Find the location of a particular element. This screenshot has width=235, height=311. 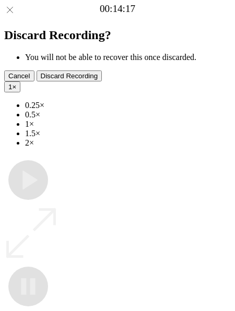

li: 1× is located at coordinates (128, 124).